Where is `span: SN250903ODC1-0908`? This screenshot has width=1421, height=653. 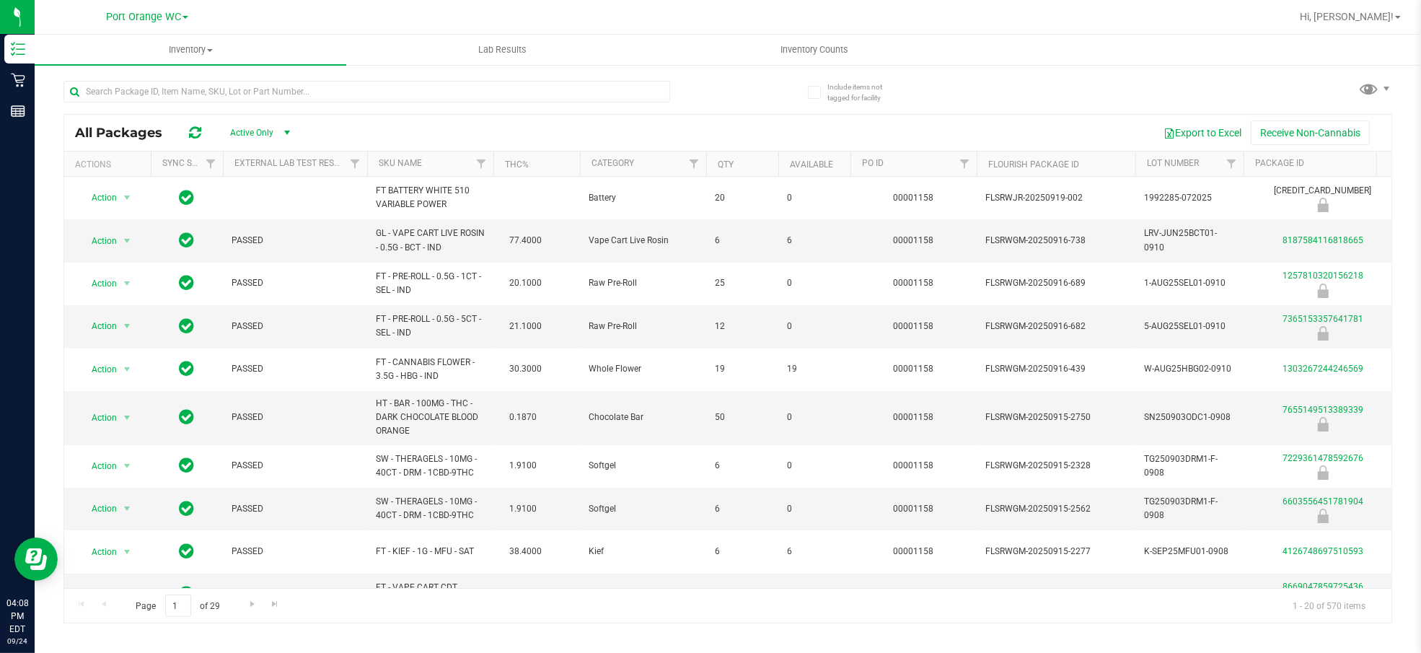
span: SN250903ODC1-0908 is located at coordinates (1190, 417).